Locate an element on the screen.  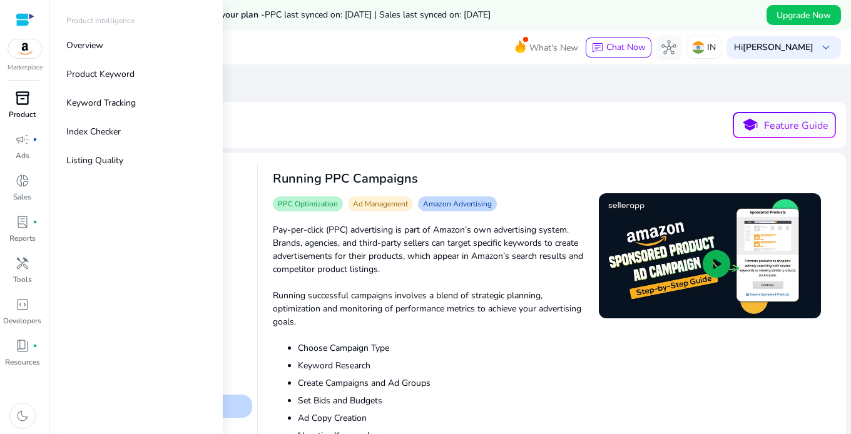
button: Upgrade Now is located at coordinates (804, 15).